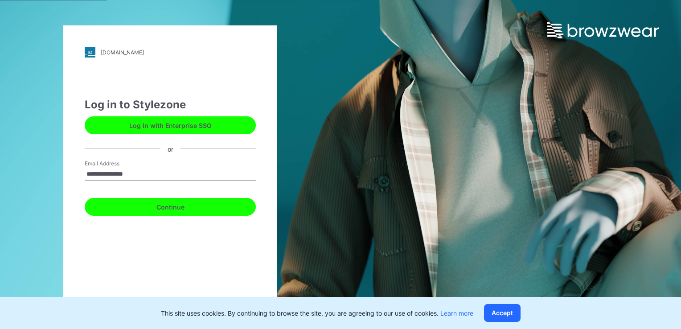 The height and width of the screenshot is (329, 681). I want to click on p: This site uses cookies. By continuing to browse the site, you are agreeing to our use of cookies., so click(317, 313).